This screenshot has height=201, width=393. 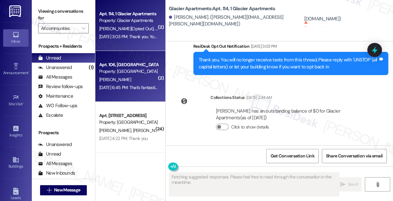 What do you see at coordinates (292, 156) in the screenshot?
I see `span: Get Conversation Link` at bounding box center [292, 156].